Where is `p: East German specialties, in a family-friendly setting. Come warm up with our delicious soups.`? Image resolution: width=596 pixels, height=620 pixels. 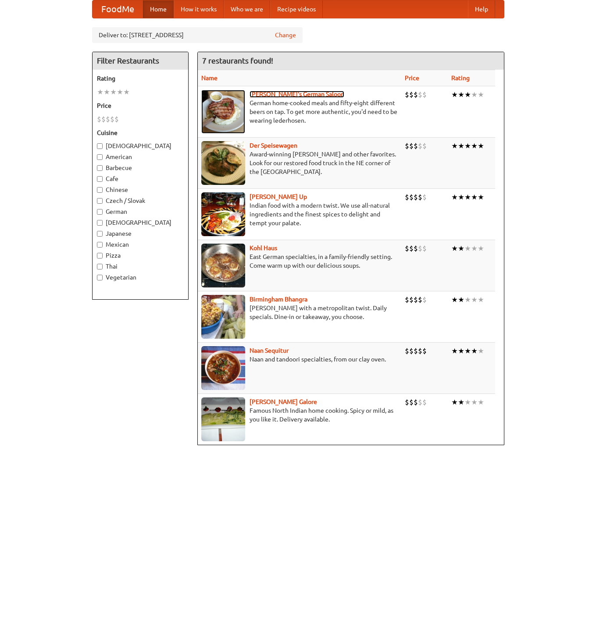 p: East German specialties, in a family-friendly setting. Come warm up with our delicious soups. is located at coordinates (299, 261).